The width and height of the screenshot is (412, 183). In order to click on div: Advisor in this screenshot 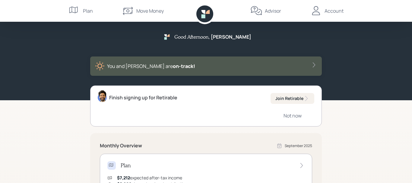, I will do `click(273, 11)`.